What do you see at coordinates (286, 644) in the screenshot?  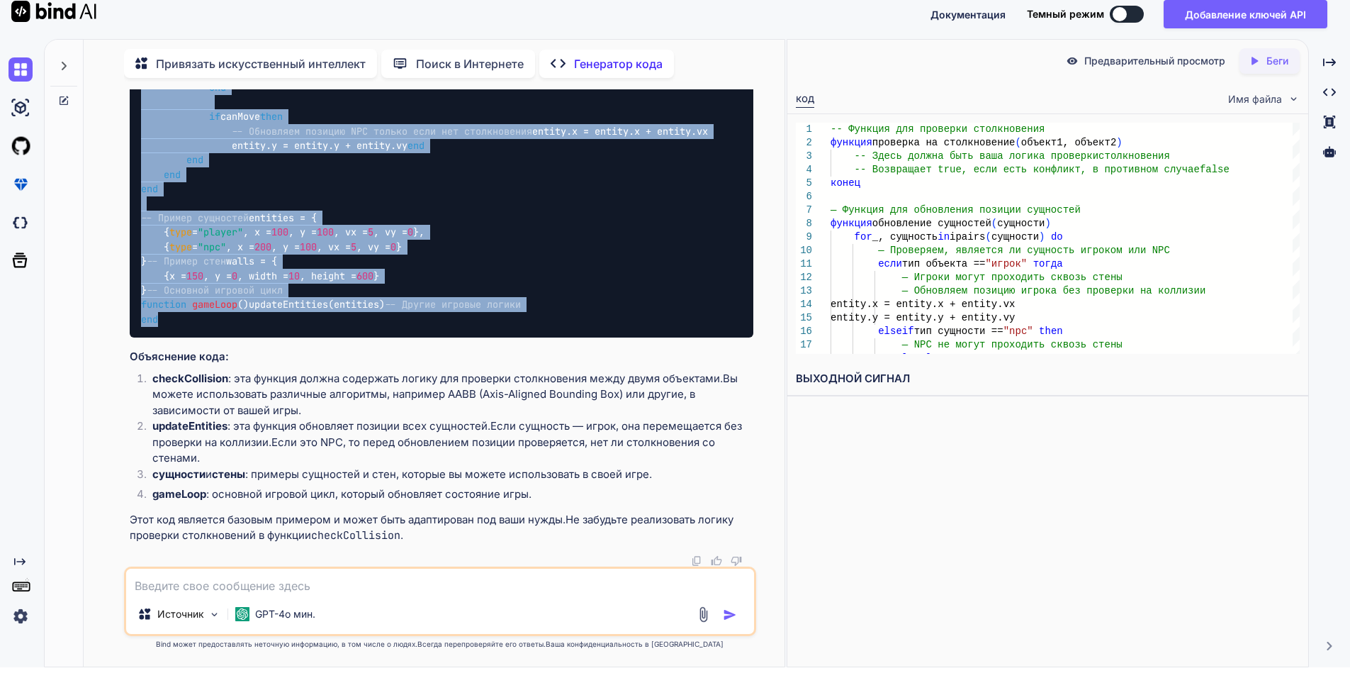 I see `ya-tr-span: Bind может предоставлять неточную информацию, в том числе о людях.` at bounding box center [286, 644].